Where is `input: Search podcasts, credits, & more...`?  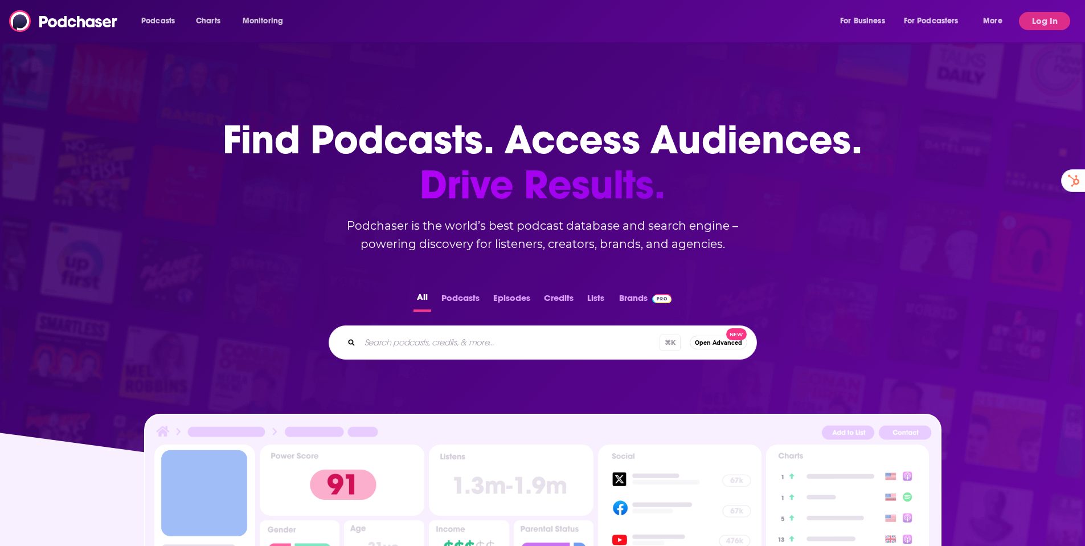
input: Search podcasts, credits, & more... is located at coordinates (510, 342).